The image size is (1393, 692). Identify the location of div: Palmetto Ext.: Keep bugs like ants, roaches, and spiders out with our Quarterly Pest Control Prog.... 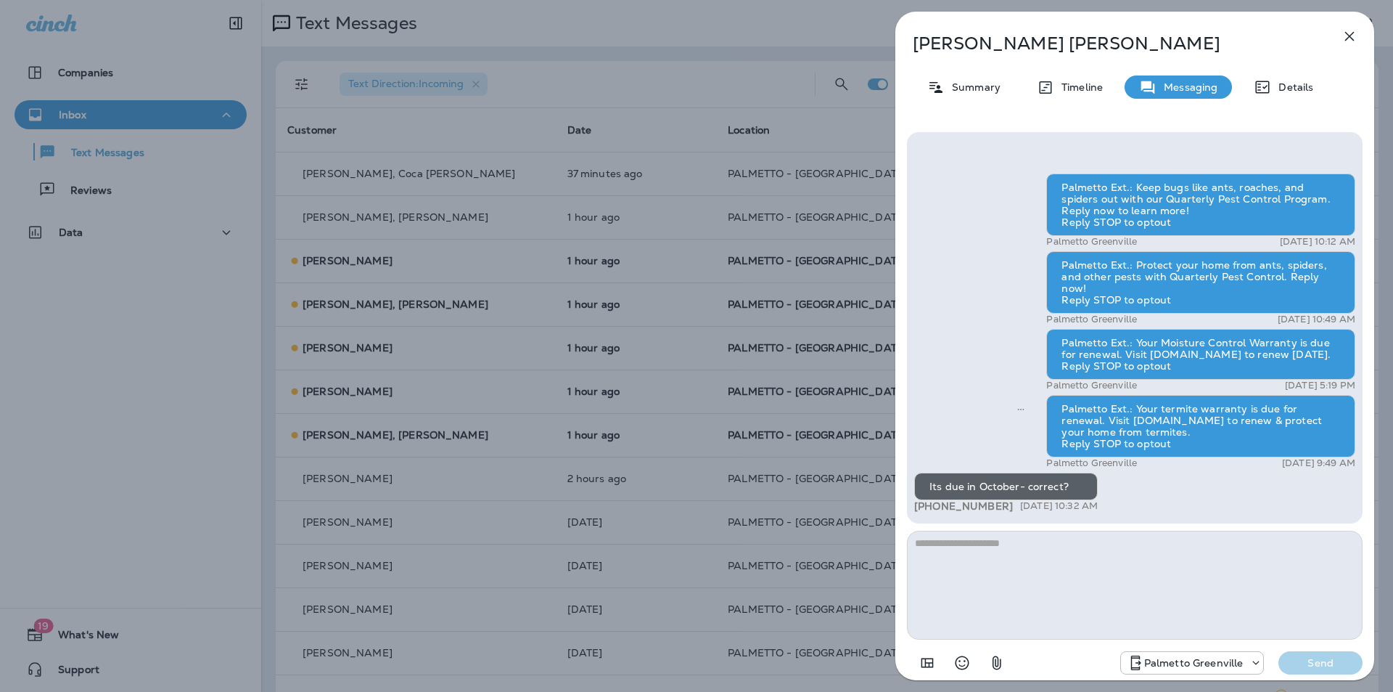
(1201, 205).